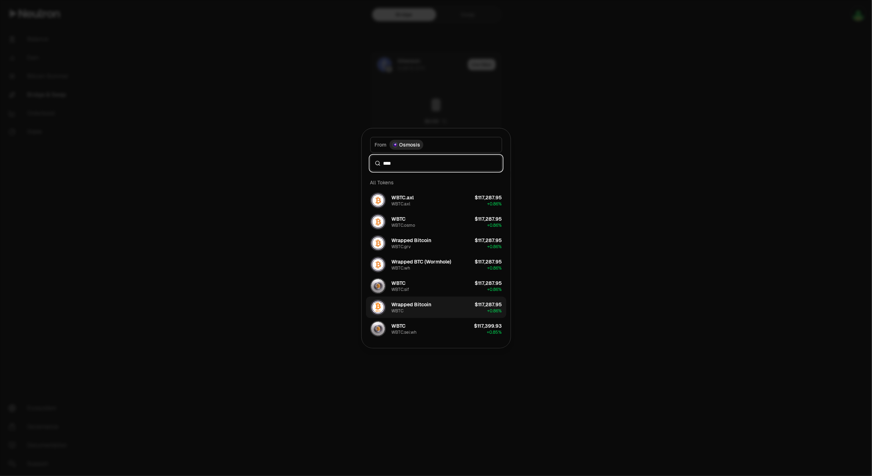 The width and height of the screenshot is (872, 476). Describe the element at coordinates (401, 246) in the screenshot. I see `div: WBTC.grv` at that location.